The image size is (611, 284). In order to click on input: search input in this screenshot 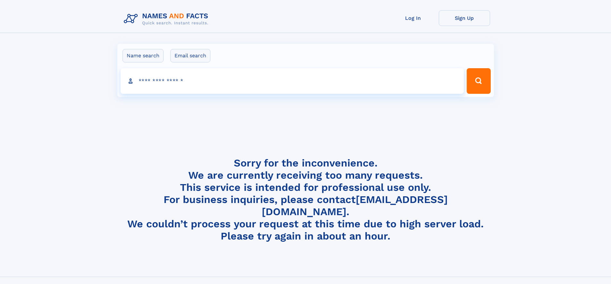, I will do `click(292, 81)`.